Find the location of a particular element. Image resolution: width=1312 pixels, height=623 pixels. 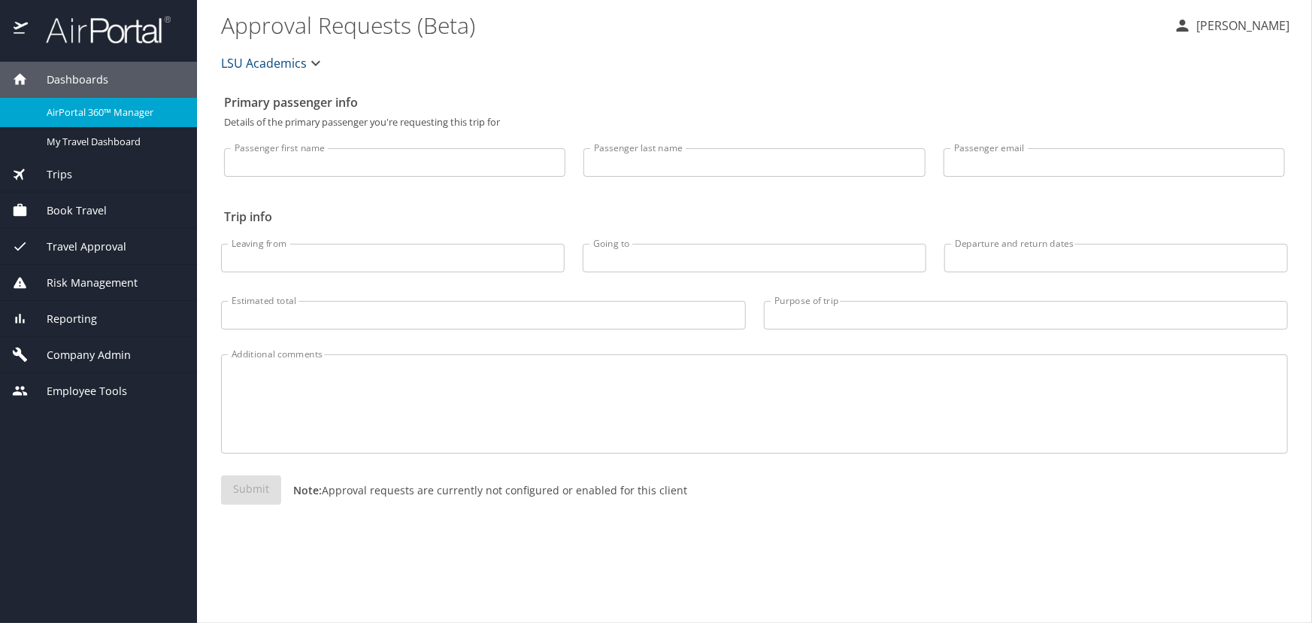

span: Company Admin is located at coordinates (79, 355).